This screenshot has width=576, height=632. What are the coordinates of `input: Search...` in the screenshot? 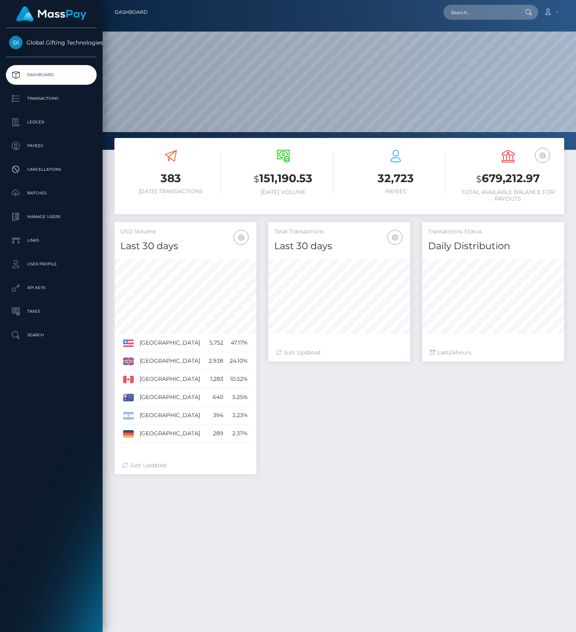 It's located at (480, 12).